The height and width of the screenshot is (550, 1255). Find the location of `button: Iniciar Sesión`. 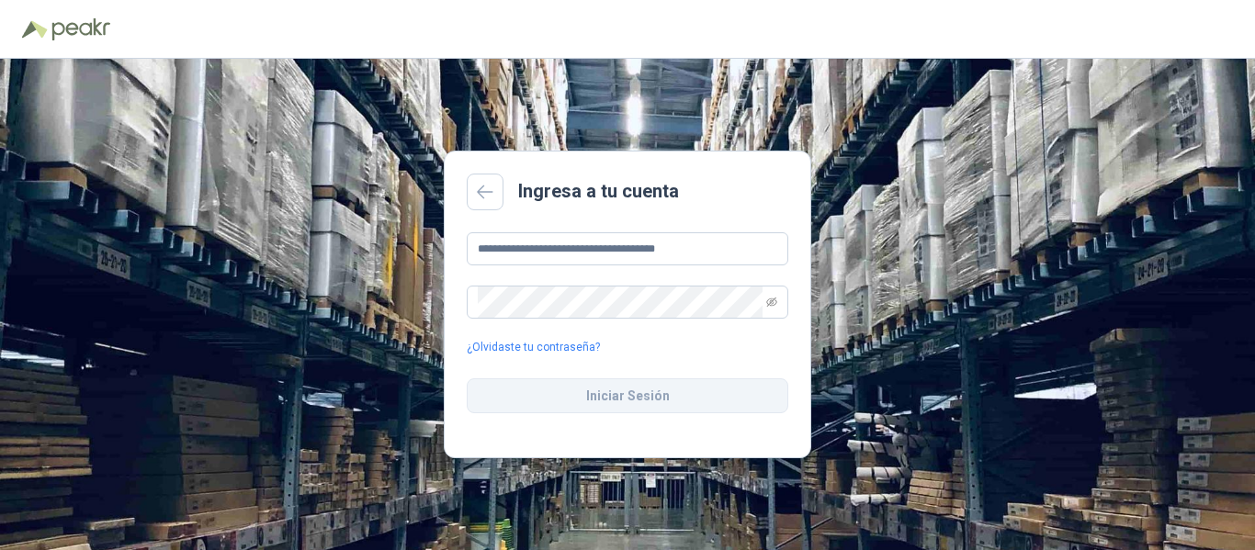

button: Iniciar Sesión is located at coordinates (628, 396).